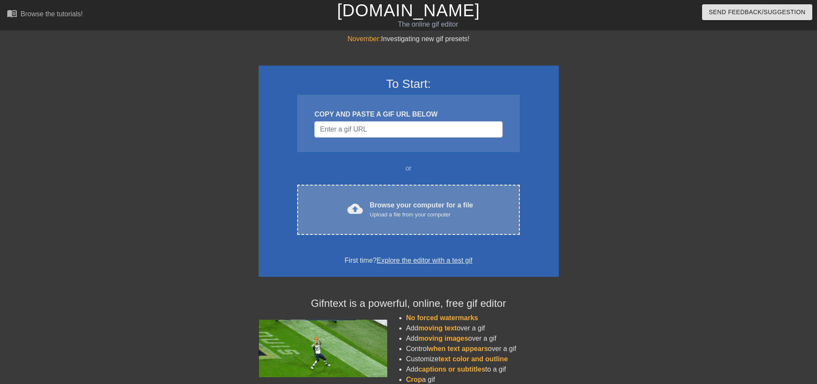 This screenshot has width=817, height=384. Describe the element at coordinates (409, 261) in the screenshot. I see `div: First time?` at that location.